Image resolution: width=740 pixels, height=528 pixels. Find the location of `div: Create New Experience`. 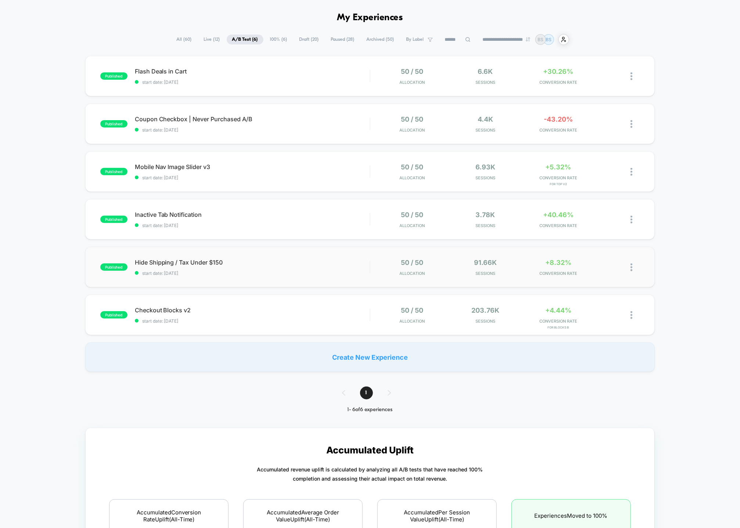

div: Create New Experience is located at coordinates (370, 357).